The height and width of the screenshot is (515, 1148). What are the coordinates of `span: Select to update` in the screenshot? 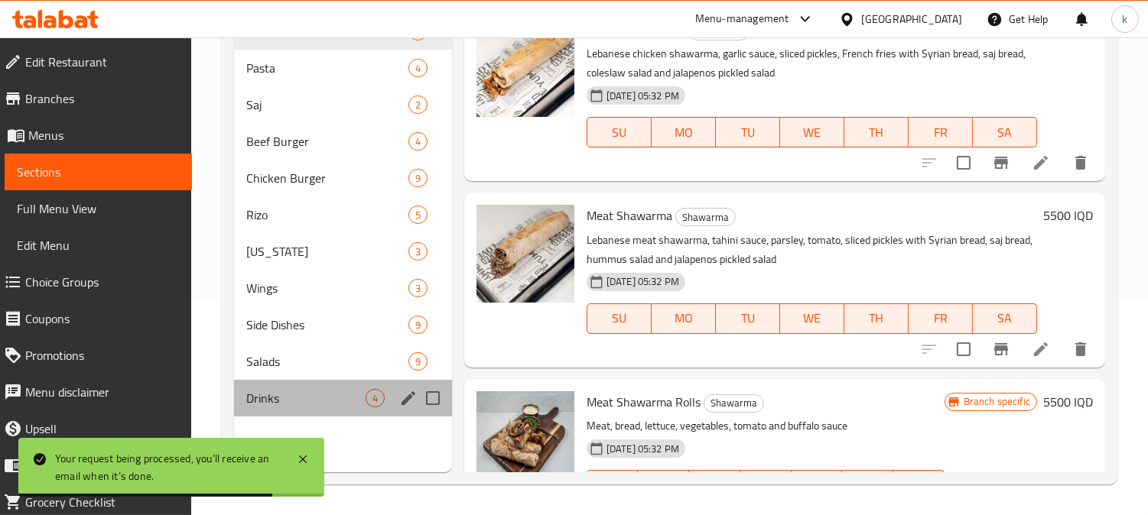 It's located at (963, 349).